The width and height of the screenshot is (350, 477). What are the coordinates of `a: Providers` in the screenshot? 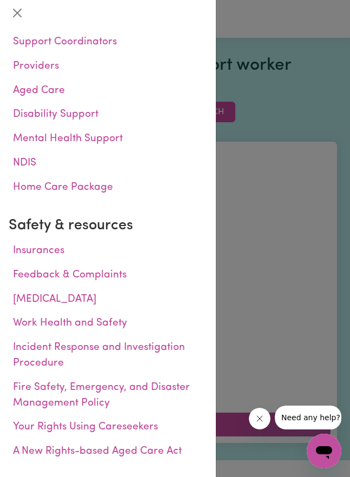 It's located at (108, 67).